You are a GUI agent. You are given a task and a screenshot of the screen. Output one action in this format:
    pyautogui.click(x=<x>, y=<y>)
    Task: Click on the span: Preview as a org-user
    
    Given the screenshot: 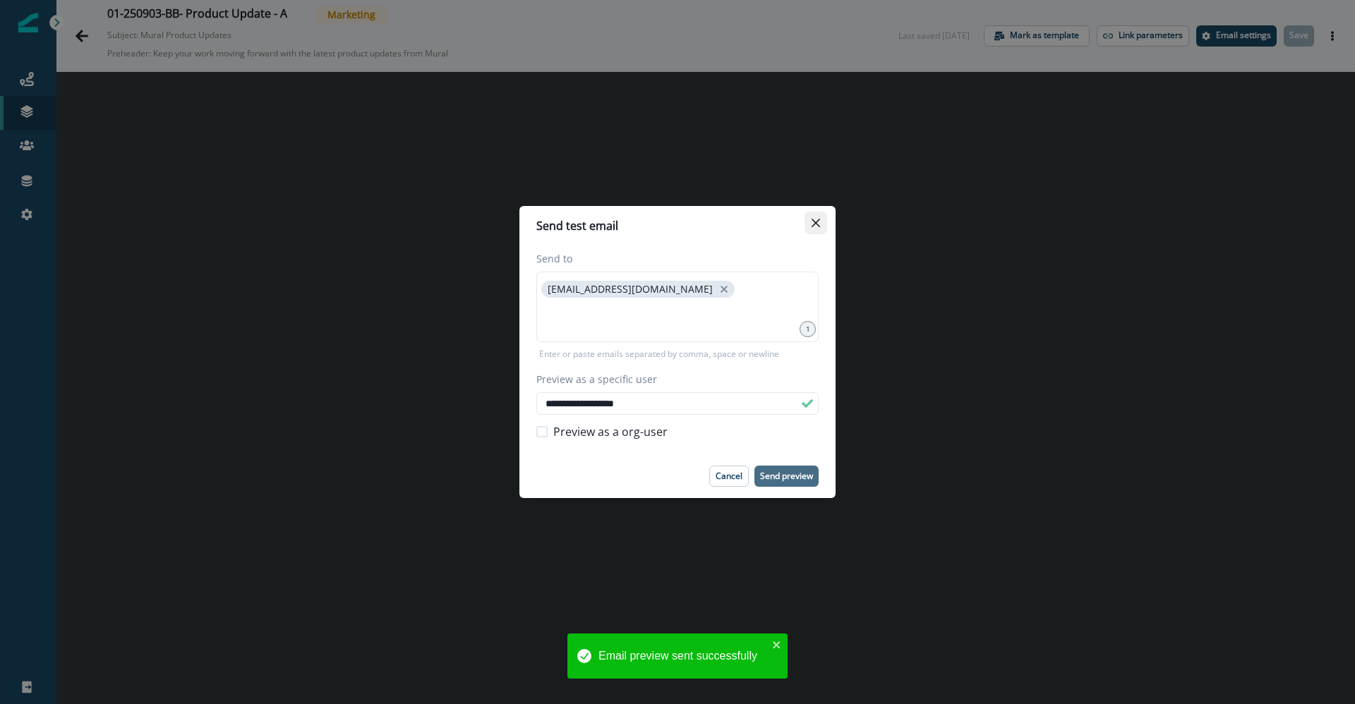 What is the action you would take?
    pyautogui.click(x=610, y=432)
    